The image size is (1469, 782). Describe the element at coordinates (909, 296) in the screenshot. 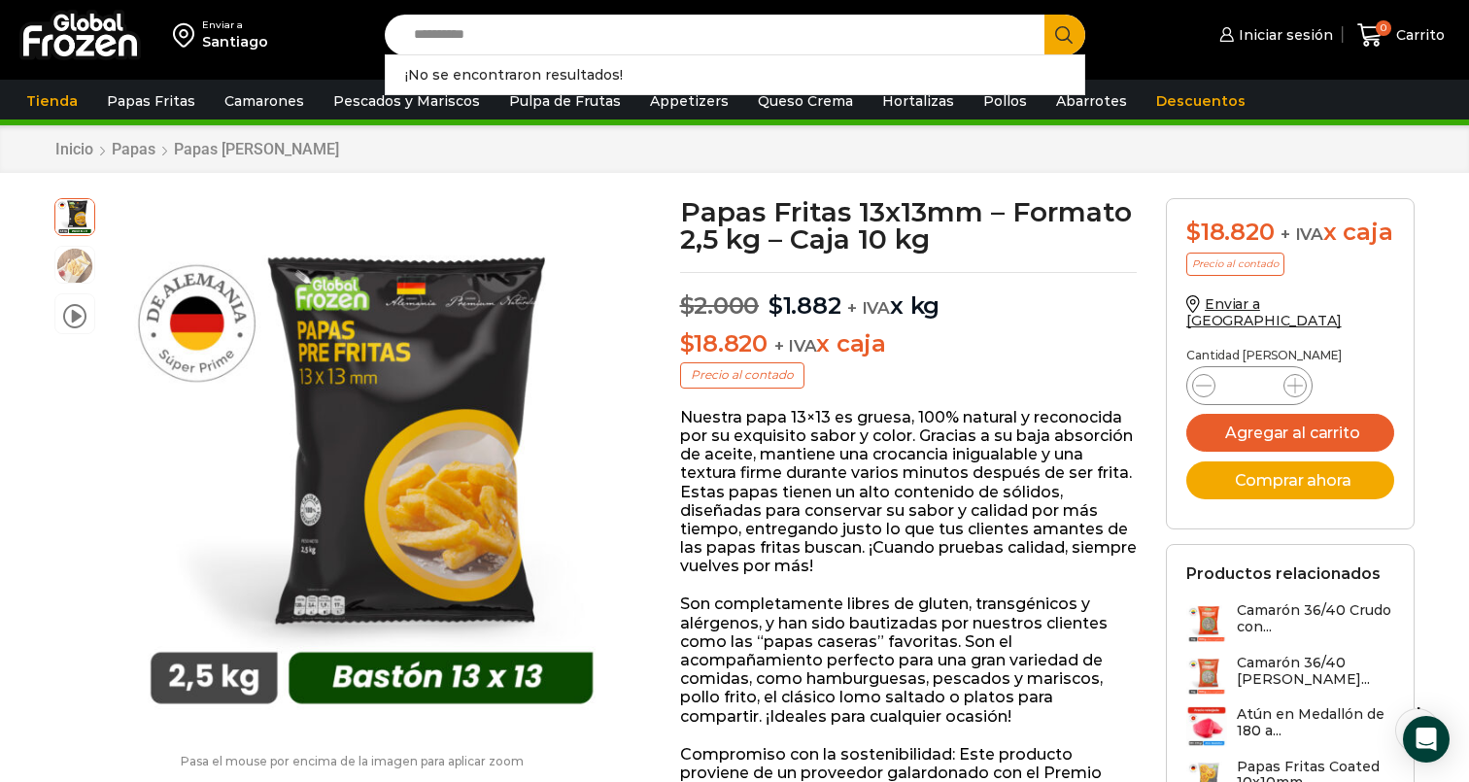

I see `p: x kg` at that location.